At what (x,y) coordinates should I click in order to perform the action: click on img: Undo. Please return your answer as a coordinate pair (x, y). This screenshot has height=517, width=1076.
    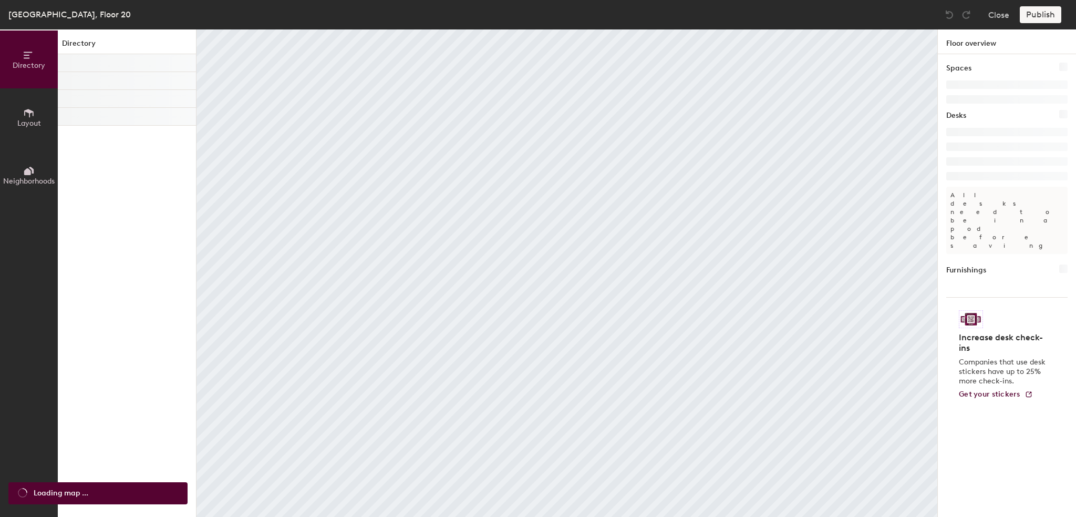
    Looking at the image, I should click on (950, 15).